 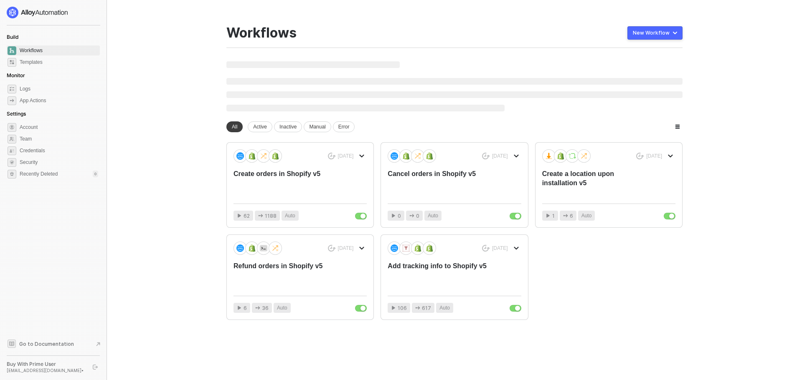 I want to click on div: Create a location upon installation v5, so click(x=595, y=183).